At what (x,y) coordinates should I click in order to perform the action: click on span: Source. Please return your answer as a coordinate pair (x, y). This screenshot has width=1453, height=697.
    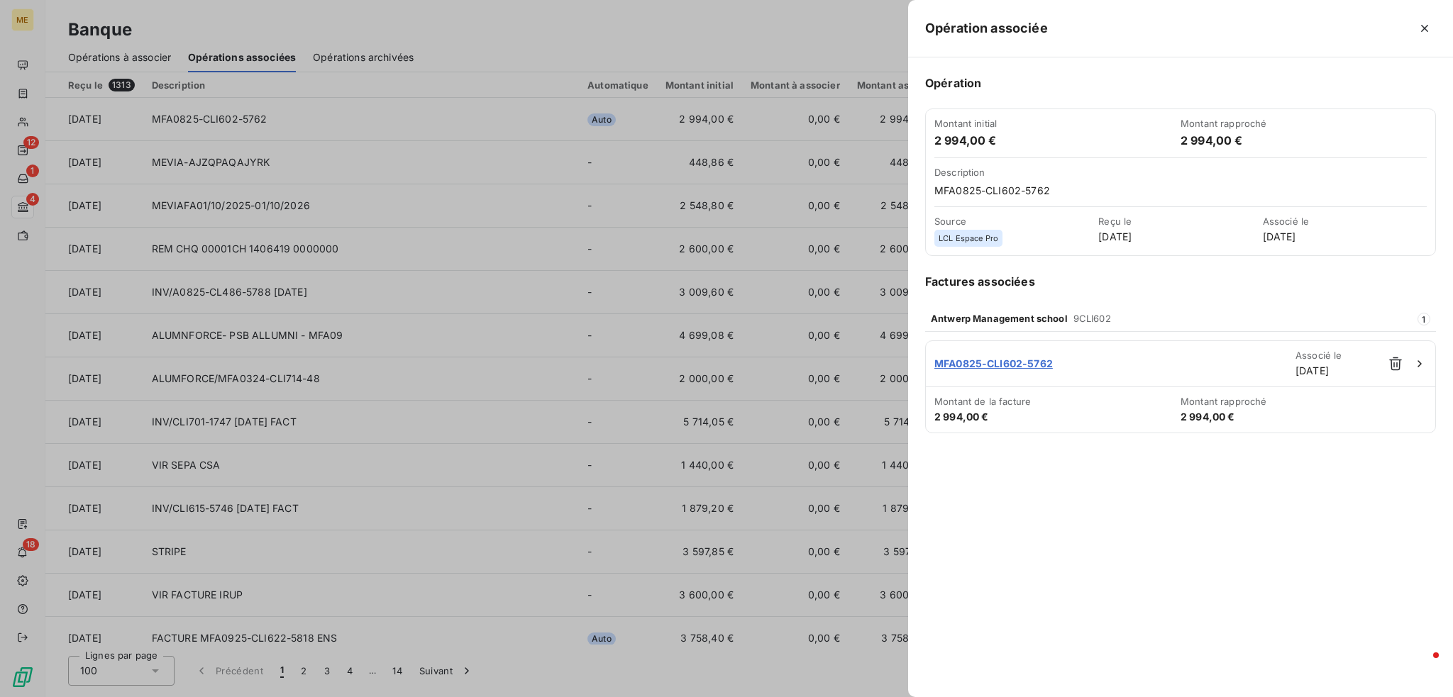
    Looking at the image, I should click on (950, 221).